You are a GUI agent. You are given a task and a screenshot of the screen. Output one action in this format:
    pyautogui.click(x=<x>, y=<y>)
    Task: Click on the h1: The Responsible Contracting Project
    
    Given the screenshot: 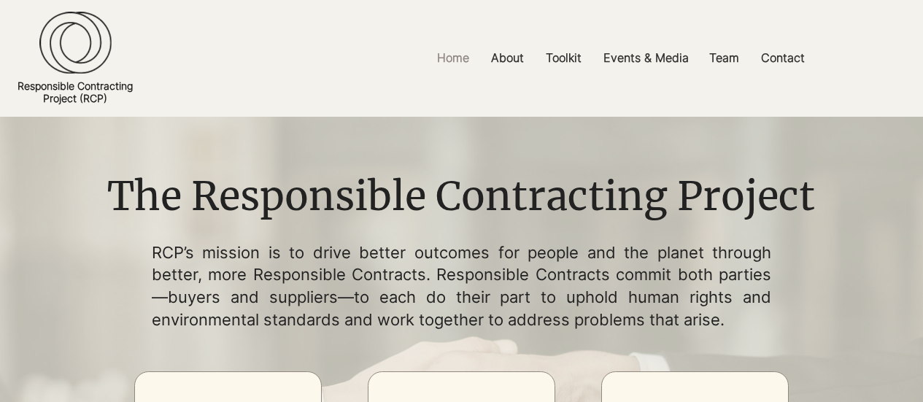 What is the action you would take?
    pyautogui.click(x=460, y=197)
    